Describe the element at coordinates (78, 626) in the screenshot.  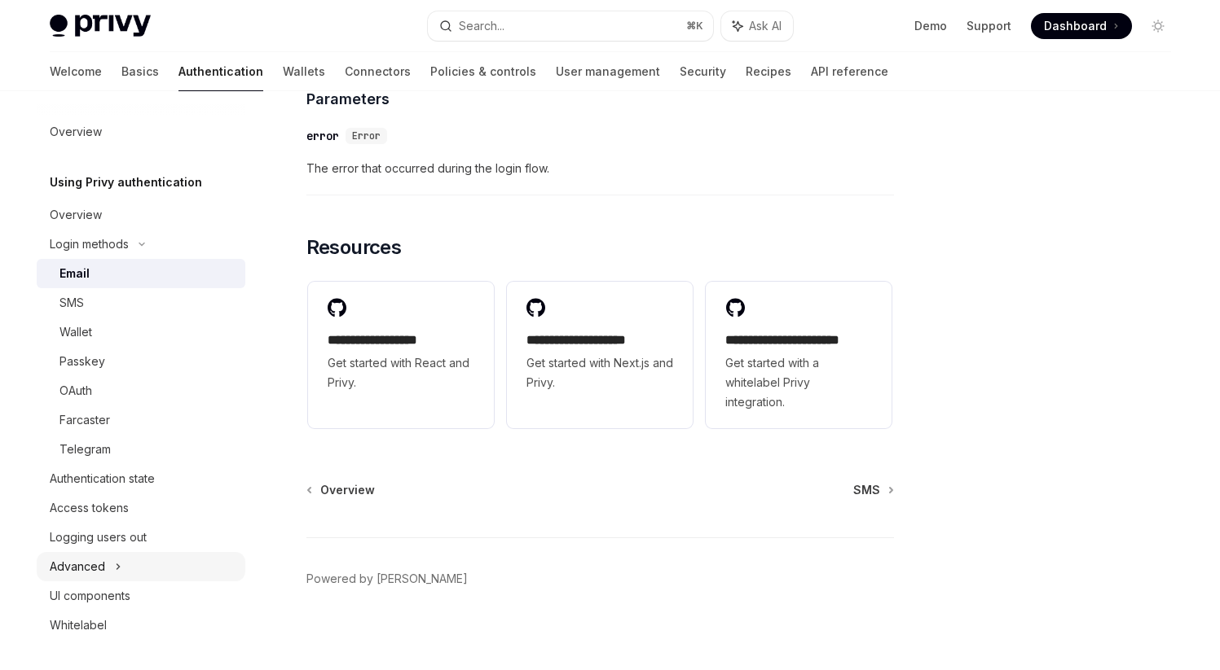
I see `div: Whitelabel` at that location.